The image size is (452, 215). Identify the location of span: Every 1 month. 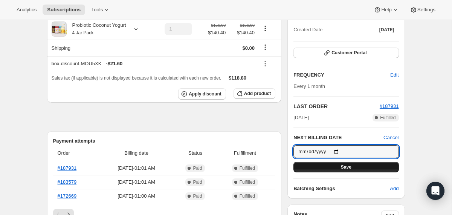
(309, 86).